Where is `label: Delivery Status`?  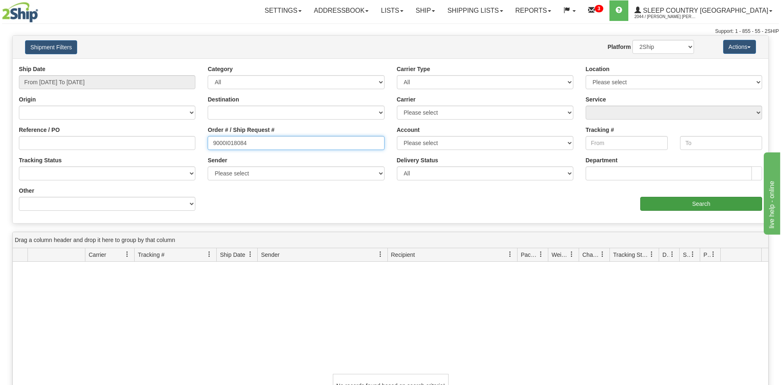
label: Delivery Status is located at coordinates (418, 160).